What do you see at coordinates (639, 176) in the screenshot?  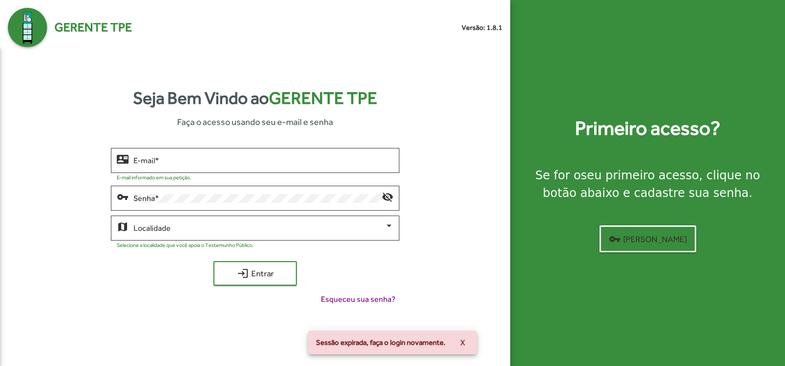 I see `strong: seu primeiro acesso` at bounding box center [639, 176].